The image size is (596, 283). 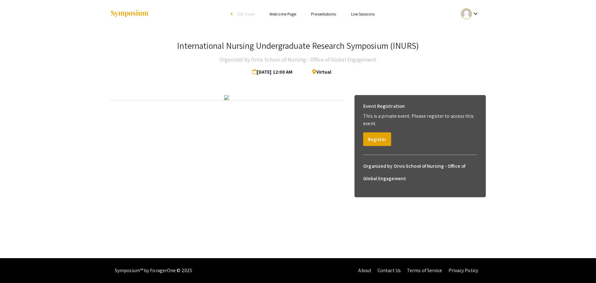 What do you see at coordinates (298, 46) in the screenshot?
I see `h3: International Nursing Undergraduate Research Symposium (INURS)` at bounding box center [298, 46].